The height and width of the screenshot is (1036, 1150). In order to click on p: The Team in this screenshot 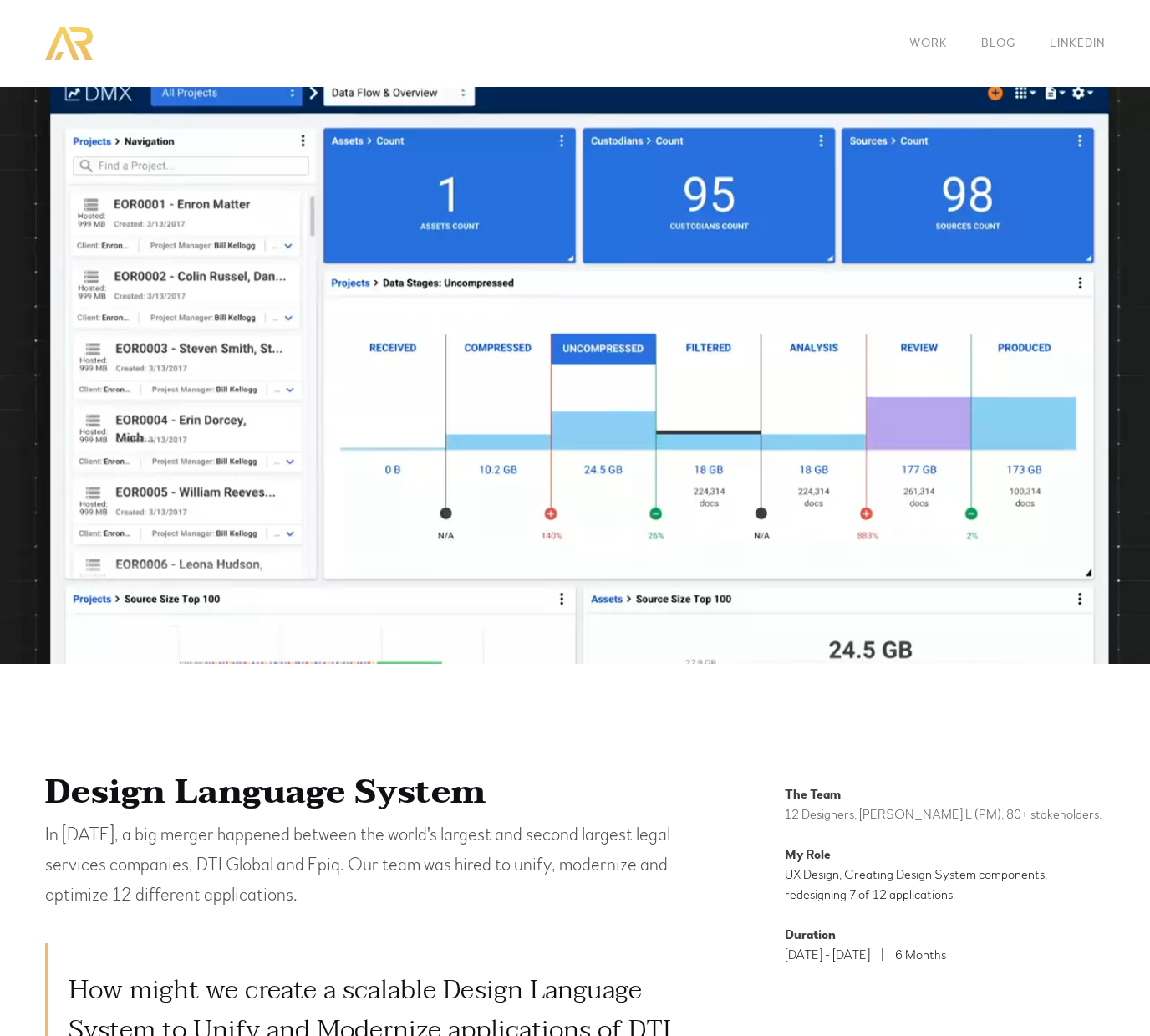, I will do `click(944, 794)`.